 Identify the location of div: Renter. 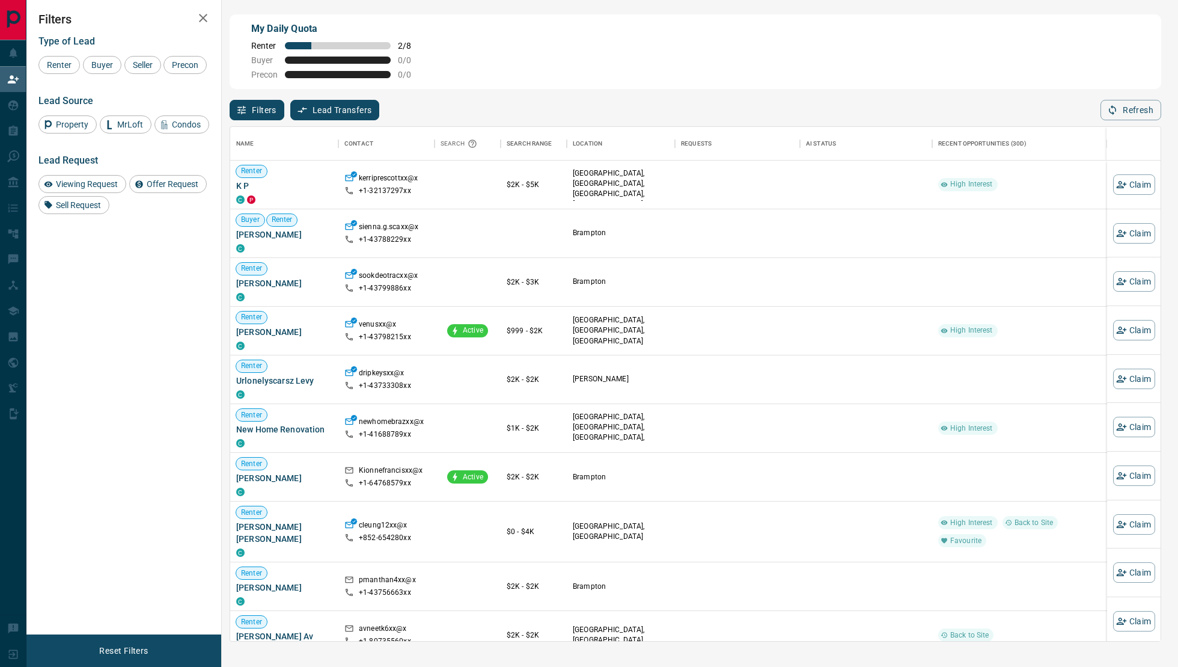
(59, 65).